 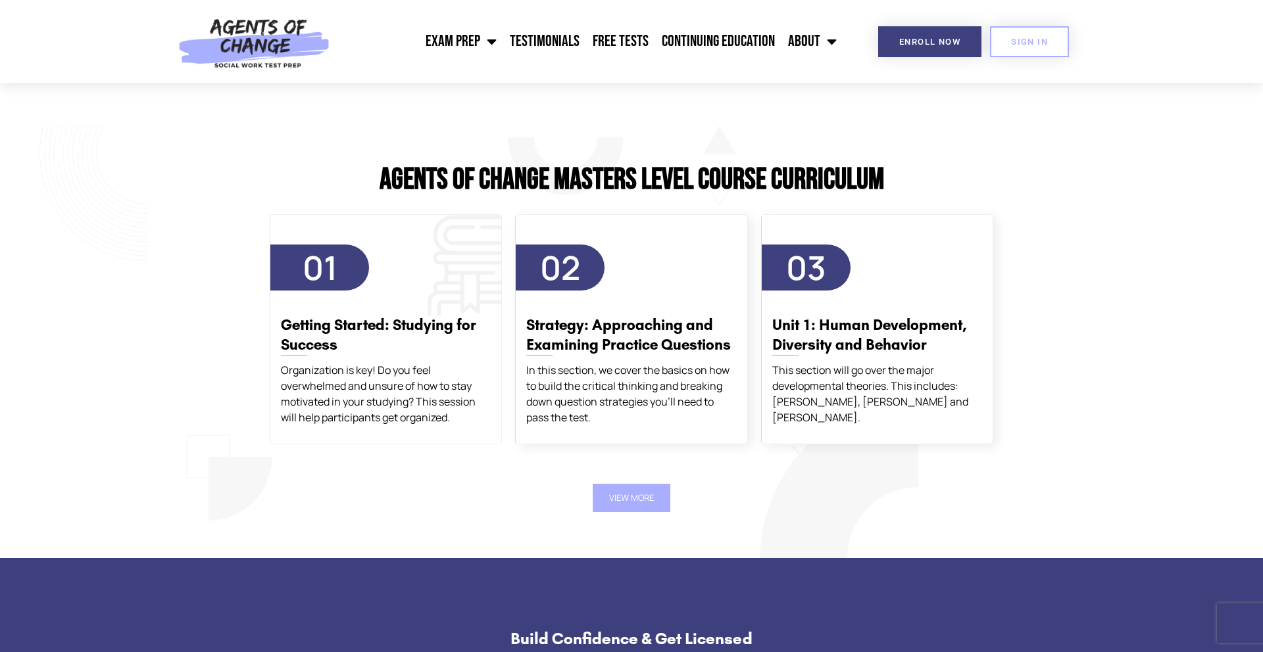 What do you see at coordinates (545, 41) in the screenshot?
I see `a: Testimonials` at bounding box center [545, 41].